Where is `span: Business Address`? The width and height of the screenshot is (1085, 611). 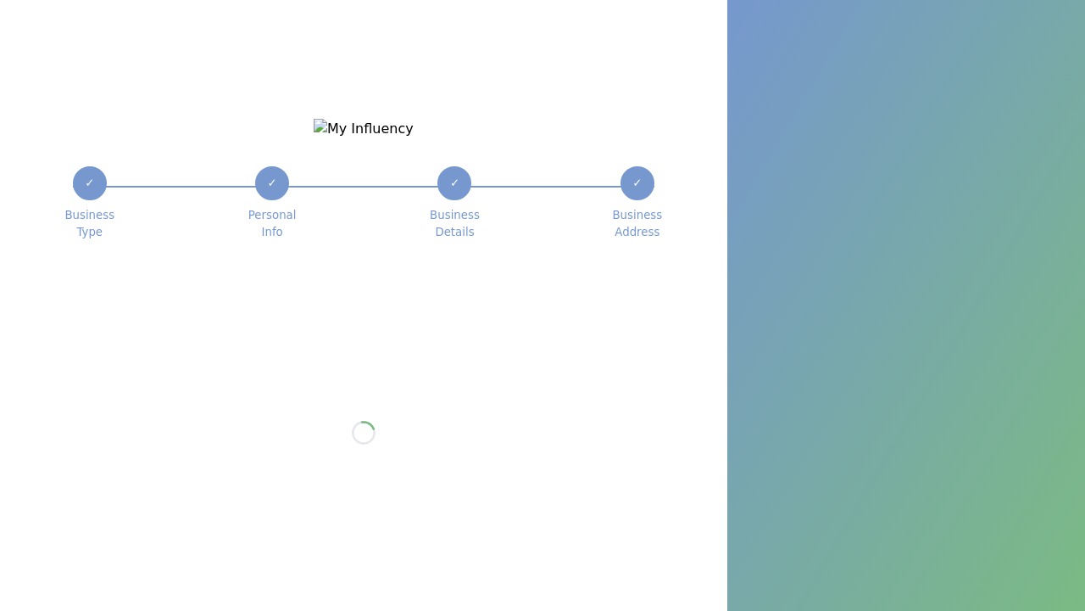 span: Business Address is located at coordinates (637, 224).